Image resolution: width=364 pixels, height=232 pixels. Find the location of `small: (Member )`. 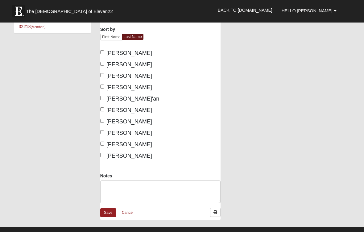

small: (Member ) is located at coordinates (38, 27).